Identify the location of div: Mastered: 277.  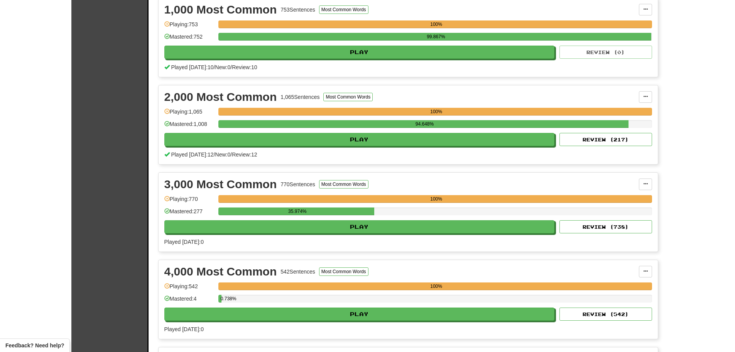
(189, 213).